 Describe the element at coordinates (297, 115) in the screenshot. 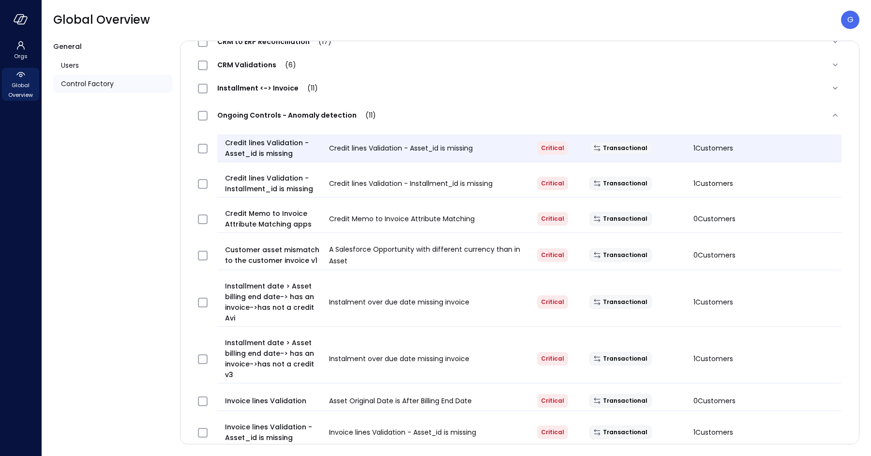

I see `span: Ongoing Controls - Anomaly detection` at that location.